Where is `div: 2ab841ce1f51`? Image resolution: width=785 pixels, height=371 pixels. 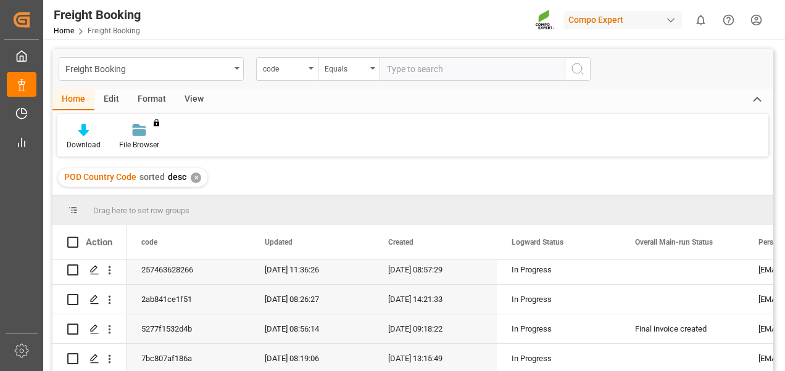
div: 2ab841ce1f51 is located at coordinates (188, 299).